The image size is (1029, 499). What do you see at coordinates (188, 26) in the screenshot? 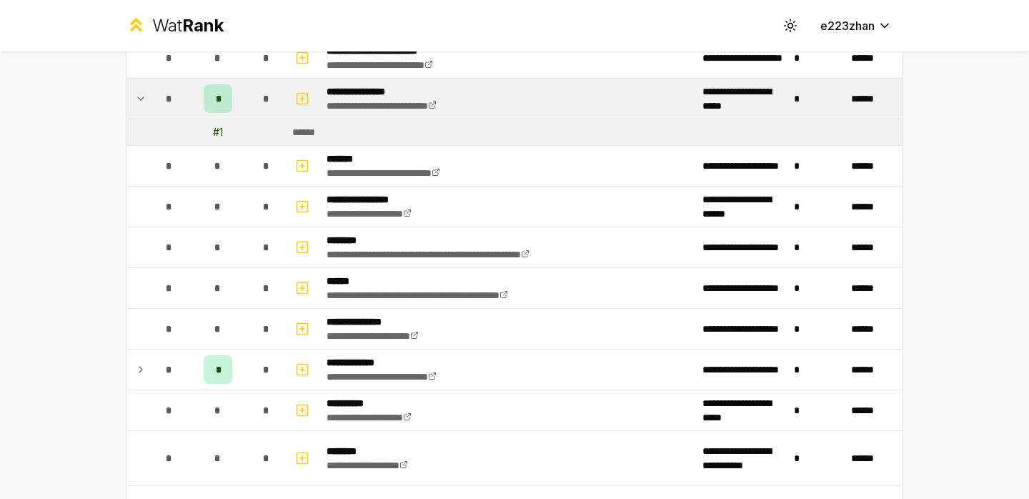
I see `div: Wat` at bounding box center [188, 26].